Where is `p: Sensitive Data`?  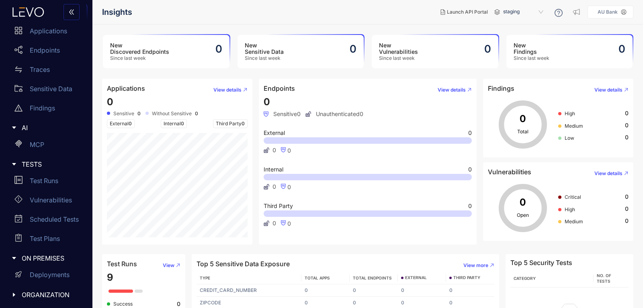
p: Sensitive Data is located at coordinates (51, 89).